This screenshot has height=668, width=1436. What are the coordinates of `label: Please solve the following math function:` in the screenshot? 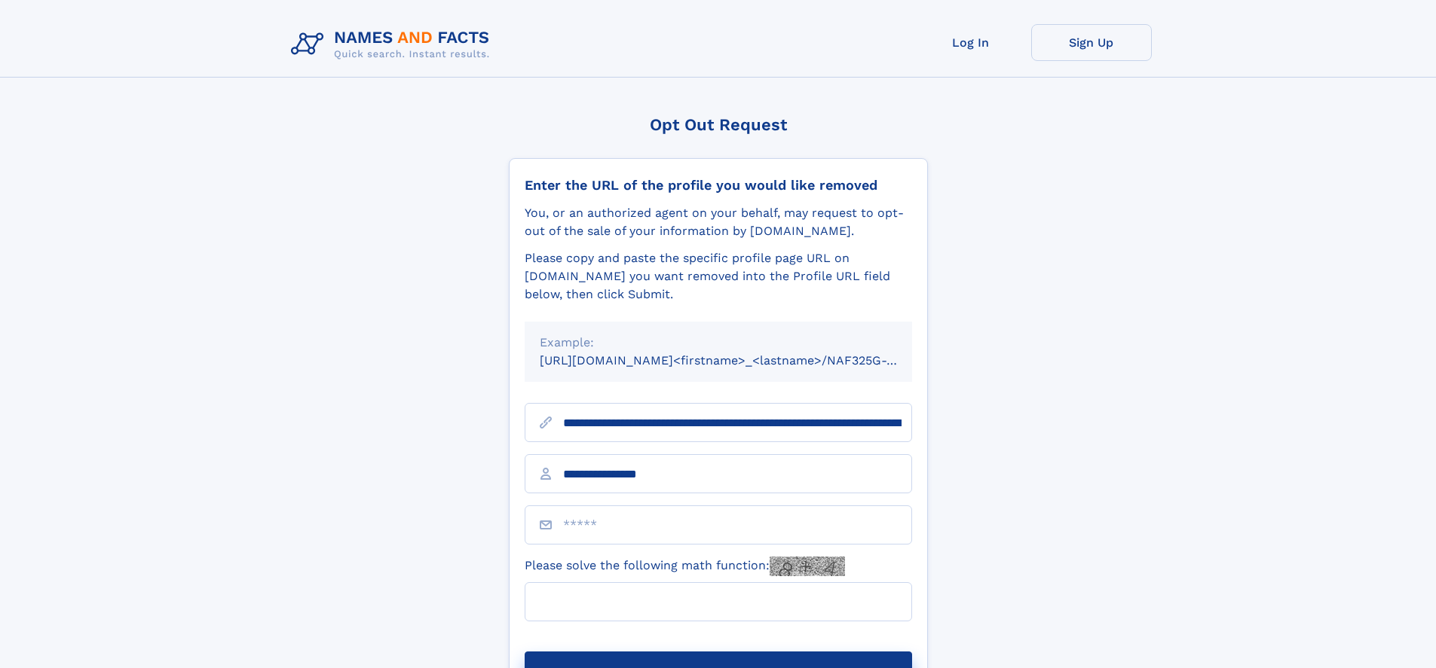 It's located at (684, 567).